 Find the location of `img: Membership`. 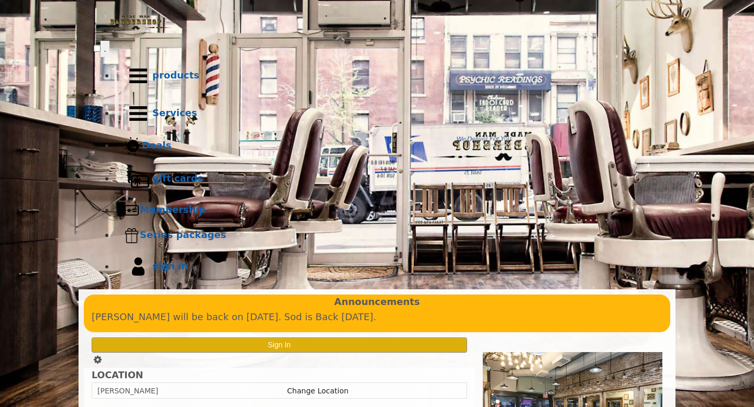

img: Membership is located at coordinates (132, 211).